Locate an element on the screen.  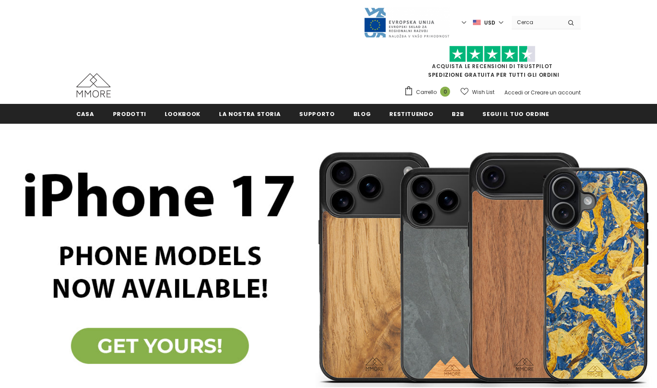
span: Casa is located at coordinates (85, 114).